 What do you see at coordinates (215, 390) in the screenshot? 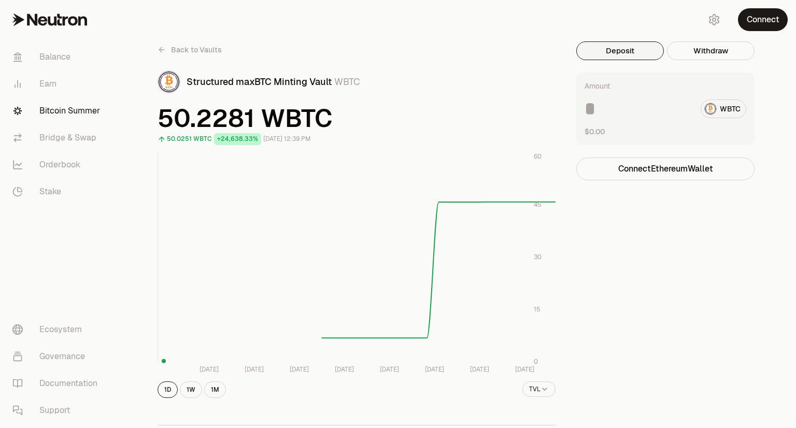
I see `button: 1M` at bounding box center [215, 390].